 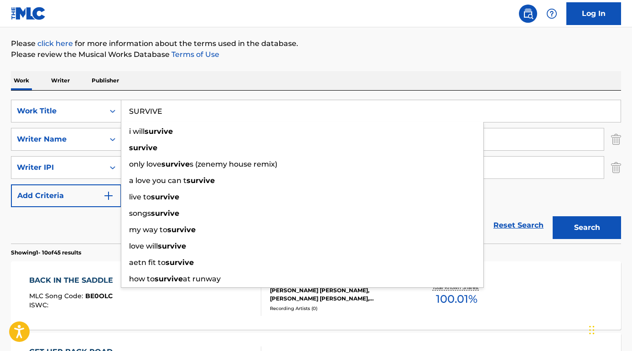 I want to click on span: a love you can t, so click(x=158, y=181).